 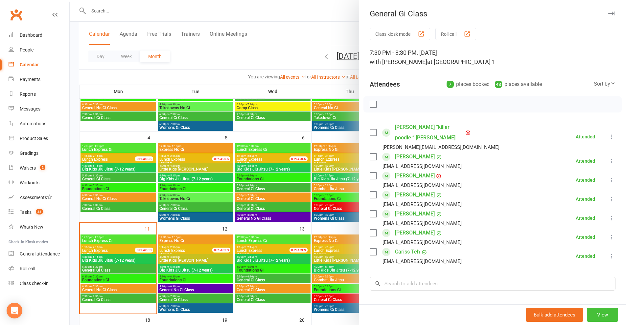 What do you see at coordinates (39, 109) in the screenshot?
I see `a: Messages` at bounding box center [39, 109].